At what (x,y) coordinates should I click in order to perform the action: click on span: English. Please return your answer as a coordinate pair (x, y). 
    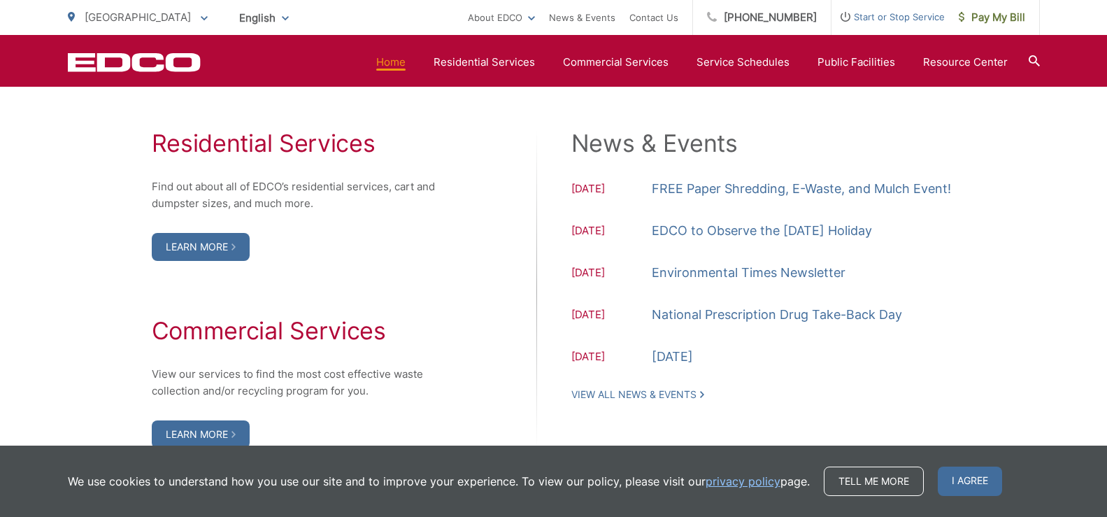
    Looking at the image, I should click on (264, 17).